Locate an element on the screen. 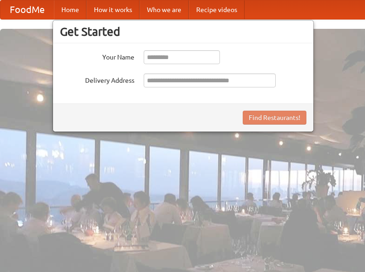 This screenshot has width=365, height=272. a: How it works is located at coordinates (113, 10).